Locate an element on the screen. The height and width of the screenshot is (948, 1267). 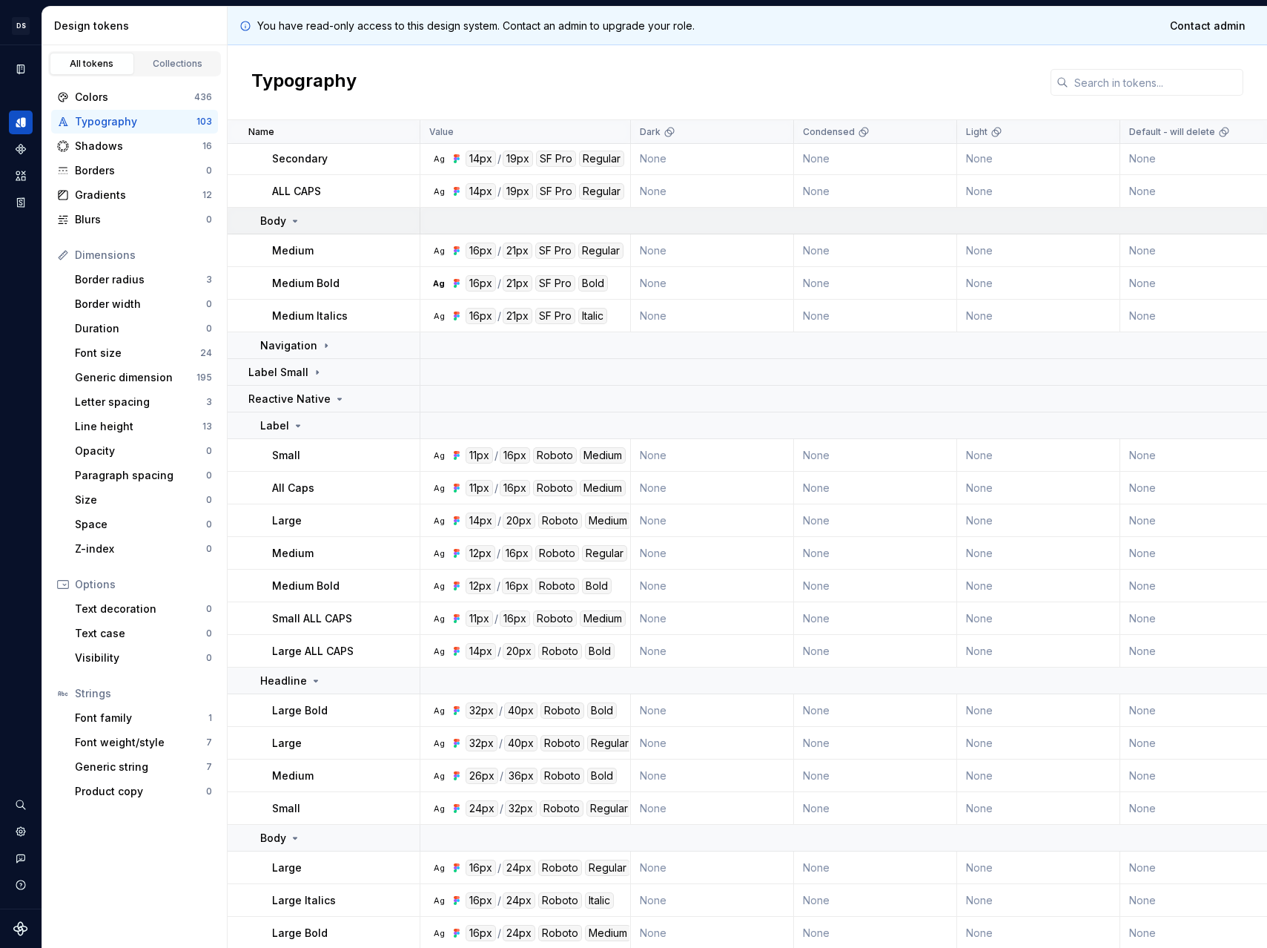
a: Letter spacing3 is located at coordinates (143, 402).